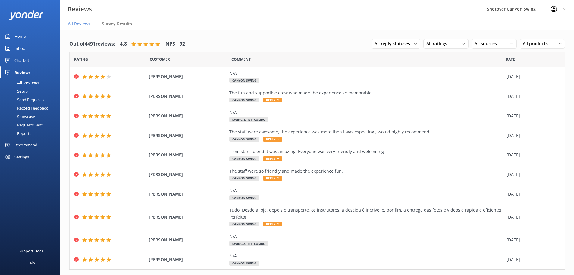  I want to click on a: Setup, so click(32, 91).